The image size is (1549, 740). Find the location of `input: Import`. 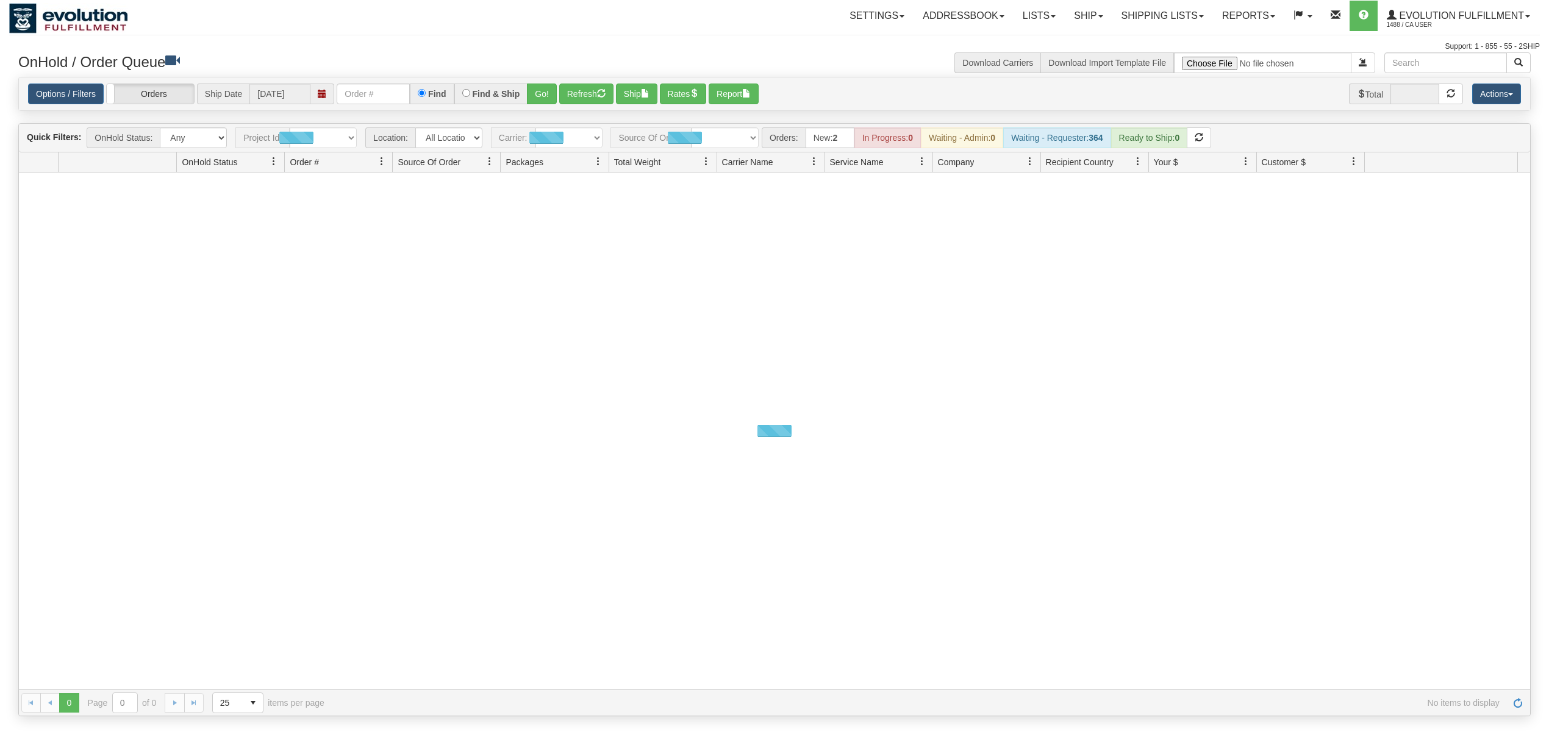

input: Import is located at coordinates (1262, 63).